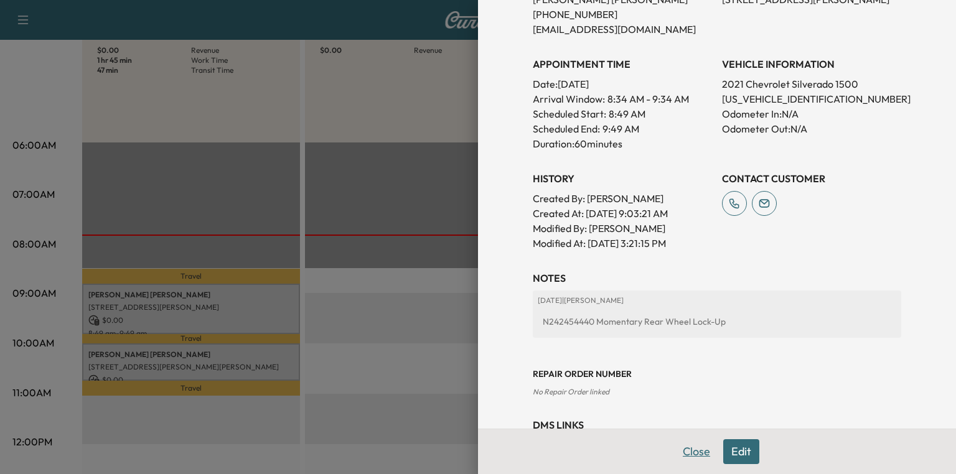 Image resolution: width=956 pixels, height=474 pixels. I want to click on span: 8:34 AM - 9:34 AM, so click(648, 99).